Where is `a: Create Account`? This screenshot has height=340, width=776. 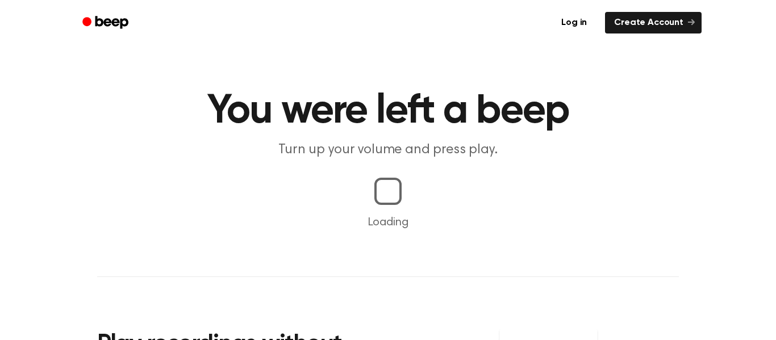
a: Create Account is located at coordinates (653, 23).